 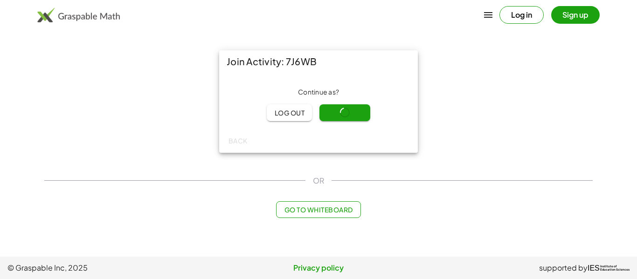 I want to click on div: Continue as ?, so click(x=318, y=92).